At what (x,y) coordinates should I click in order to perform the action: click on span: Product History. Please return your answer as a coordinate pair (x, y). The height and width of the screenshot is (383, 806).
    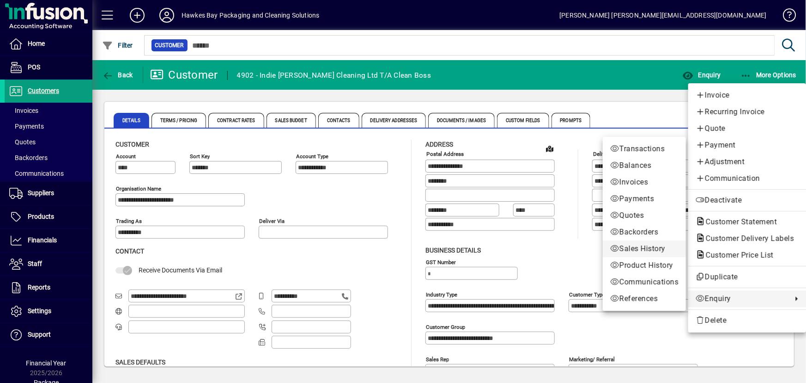
    Looking at the image, I should click on (645, 265).